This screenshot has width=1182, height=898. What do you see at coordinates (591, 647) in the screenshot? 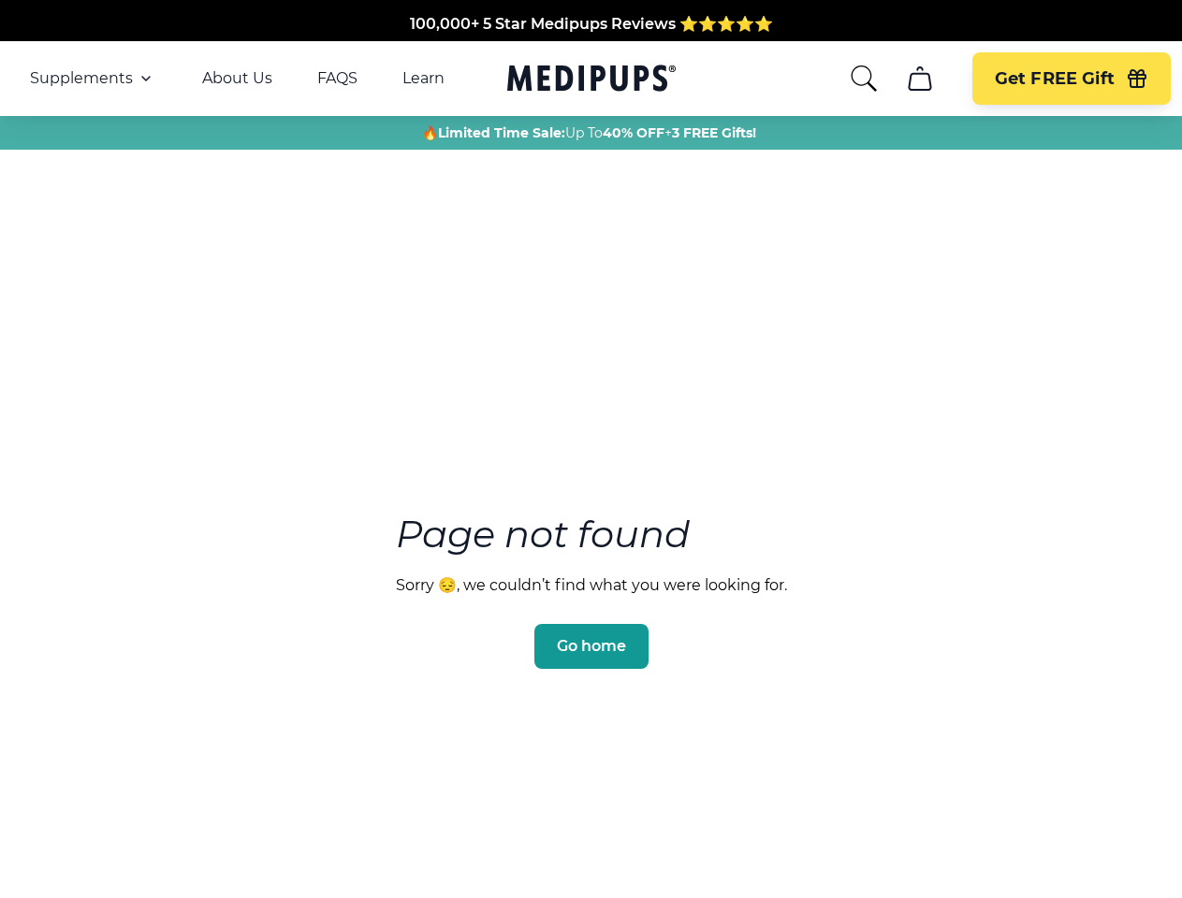
I see `span: Go home` at bounding box center [591, 647].